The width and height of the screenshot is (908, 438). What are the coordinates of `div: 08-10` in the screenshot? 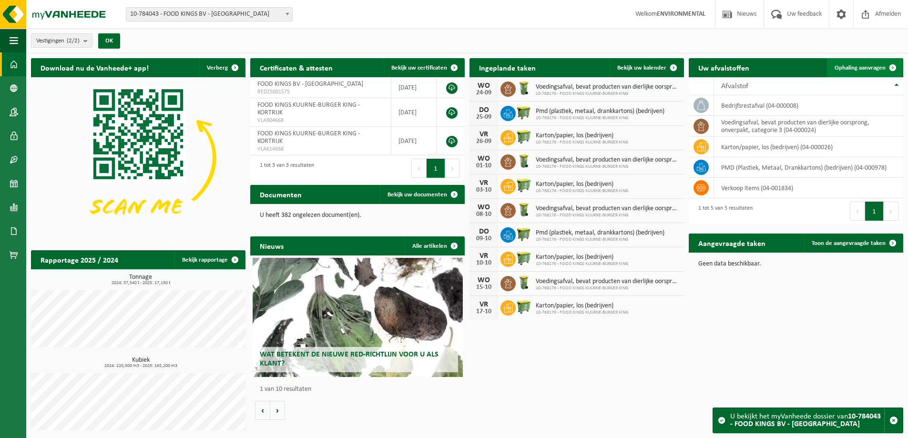 It's located at (484, 215).